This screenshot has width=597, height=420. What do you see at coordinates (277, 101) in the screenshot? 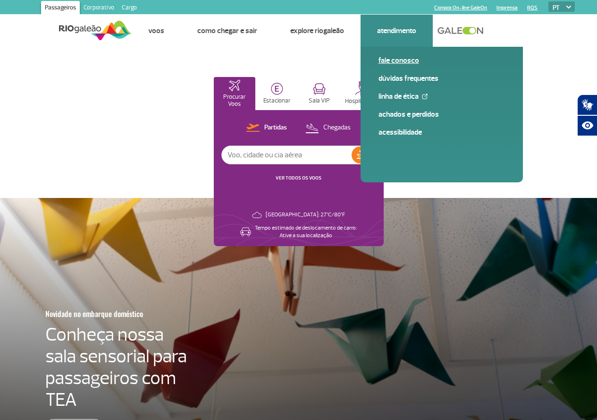
I see `p: Estacionar` at bounding box center [277, 101].